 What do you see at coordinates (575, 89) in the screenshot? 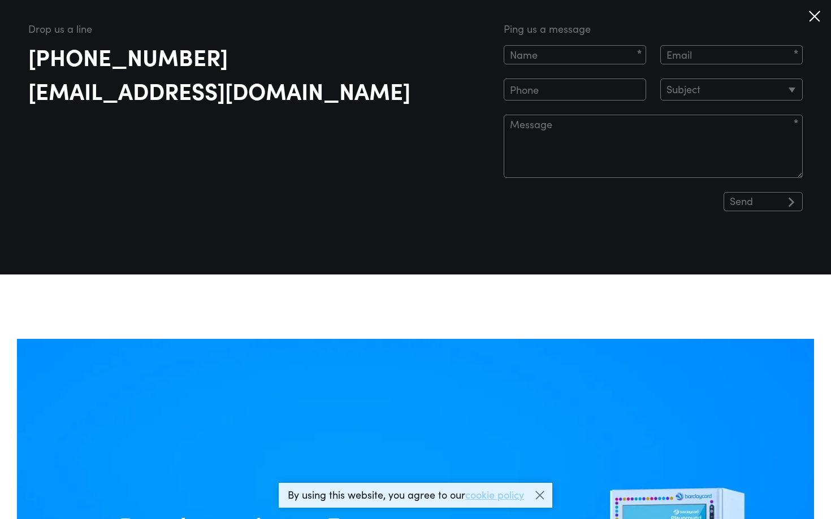
I see `input: Phone` at bounding box center [575, 89].